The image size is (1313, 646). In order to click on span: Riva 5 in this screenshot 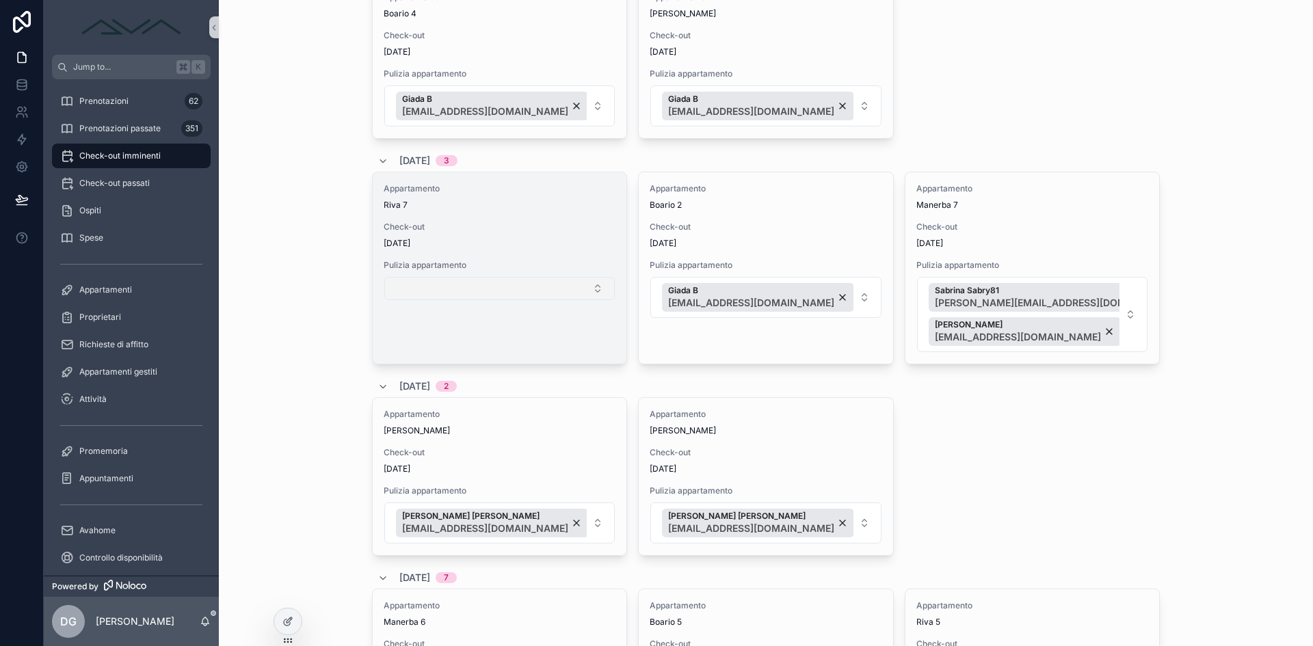, I will do `click(1032, 622)`.